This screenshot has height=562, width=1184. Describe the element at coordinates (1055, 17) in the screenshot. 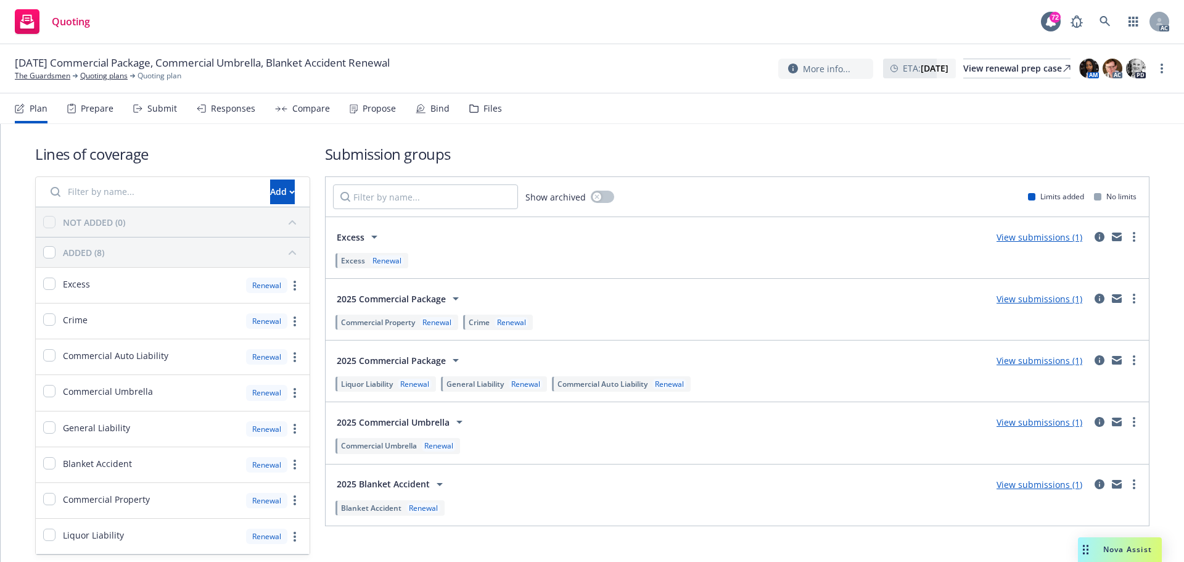

I see `div: 72` at that location.